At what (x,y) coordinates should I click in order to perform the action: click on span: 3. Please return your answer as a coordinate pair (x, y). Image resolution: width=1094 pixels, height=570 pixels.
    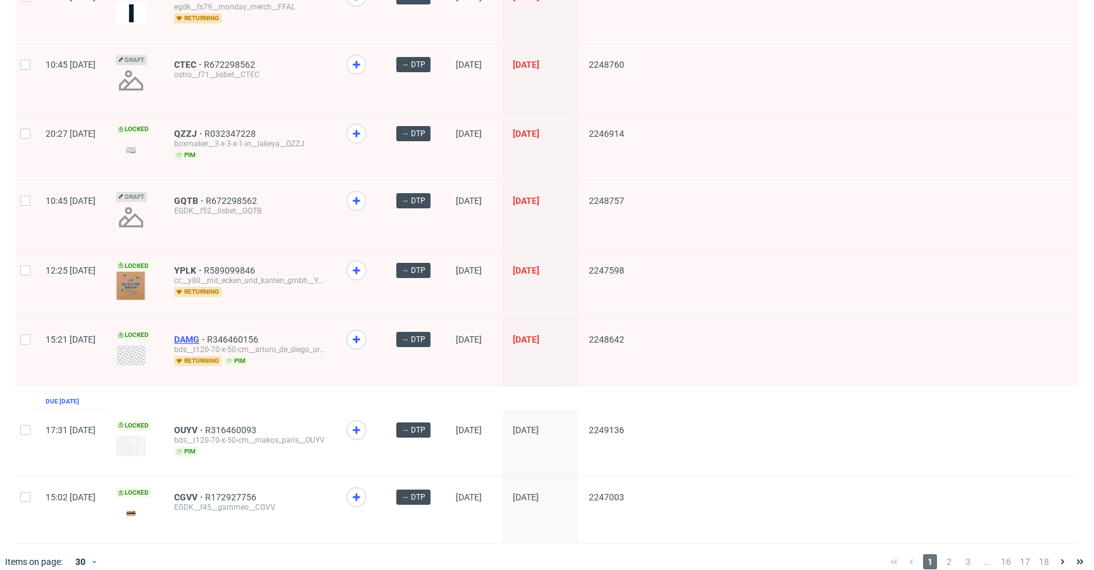
    Looking at the image, I should click on (968, 561).